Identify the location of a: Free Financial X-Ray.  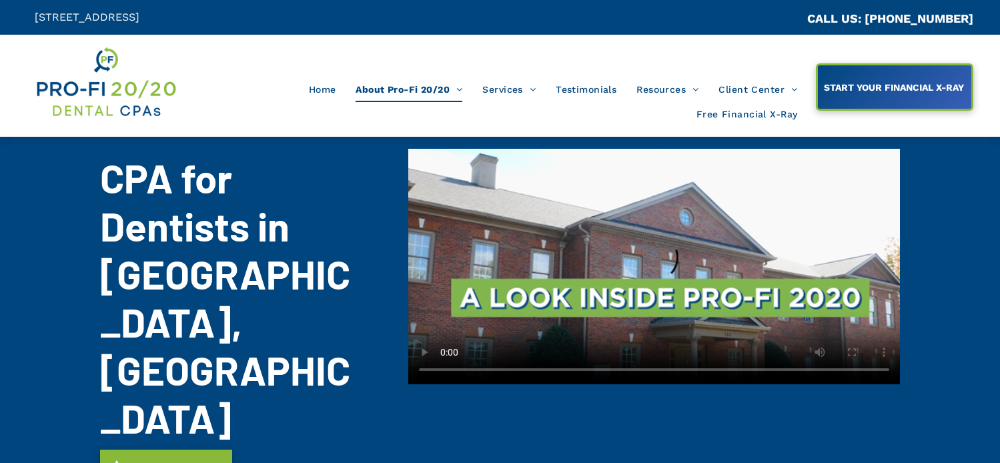
(746, 115).